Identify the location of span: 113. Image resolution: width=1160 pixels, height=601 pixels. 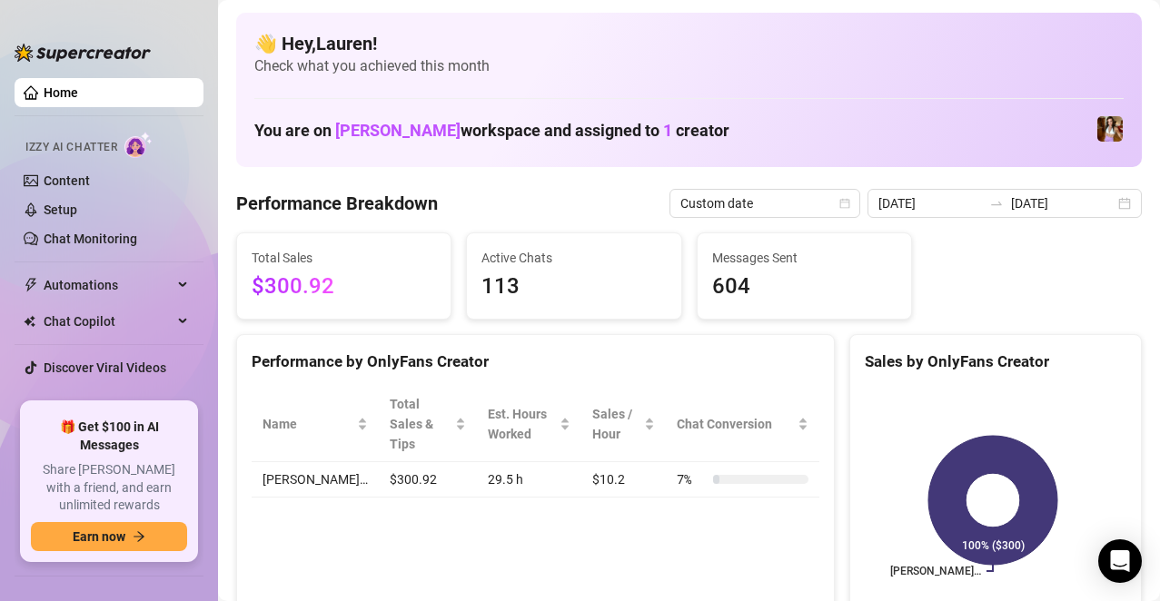
(573, 287).